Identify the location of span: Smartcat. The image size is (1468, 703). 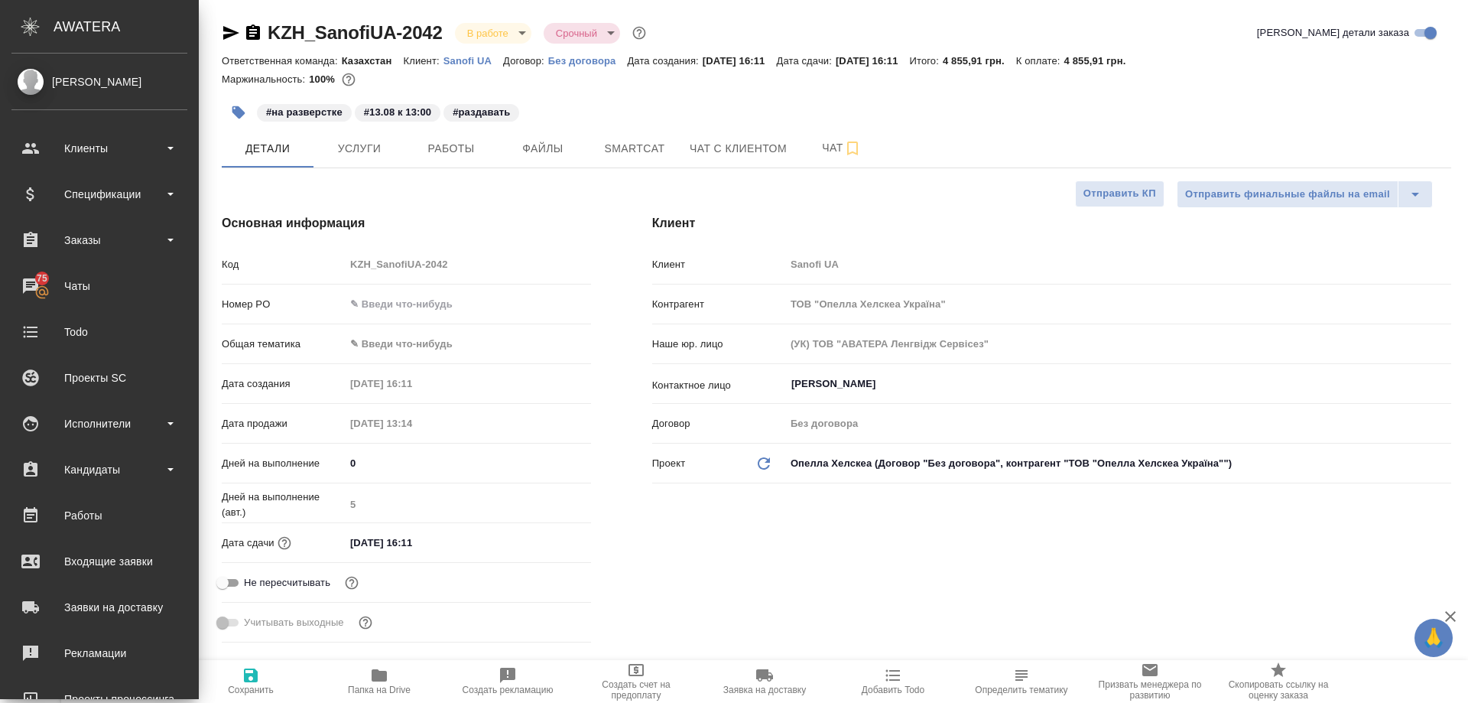
(634, 148).